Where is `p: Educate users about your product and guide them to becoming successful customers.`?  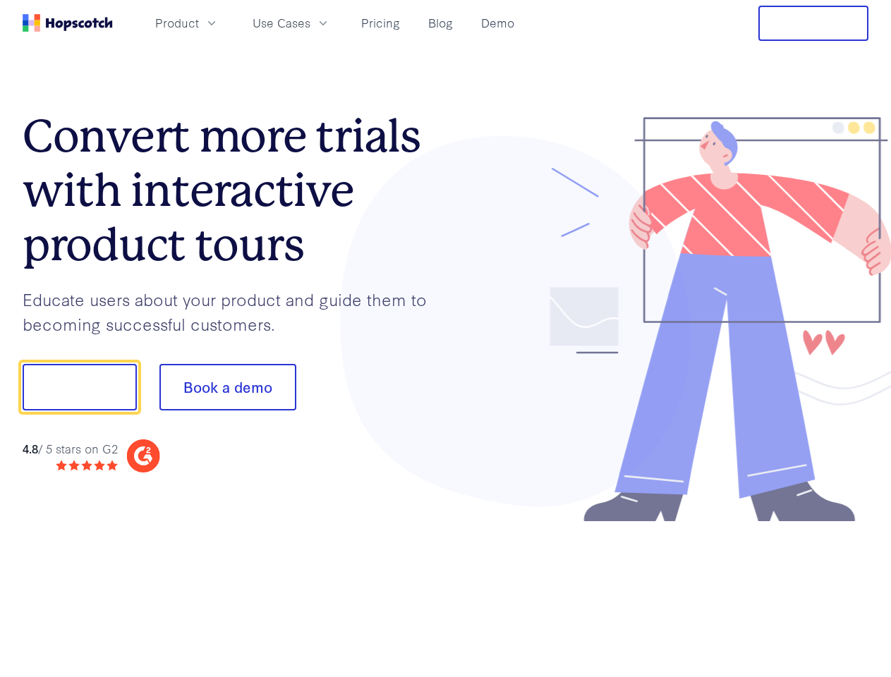 p: Educate users about your product and guide them to becoming successful customers. is located at coordinates (234, 311).